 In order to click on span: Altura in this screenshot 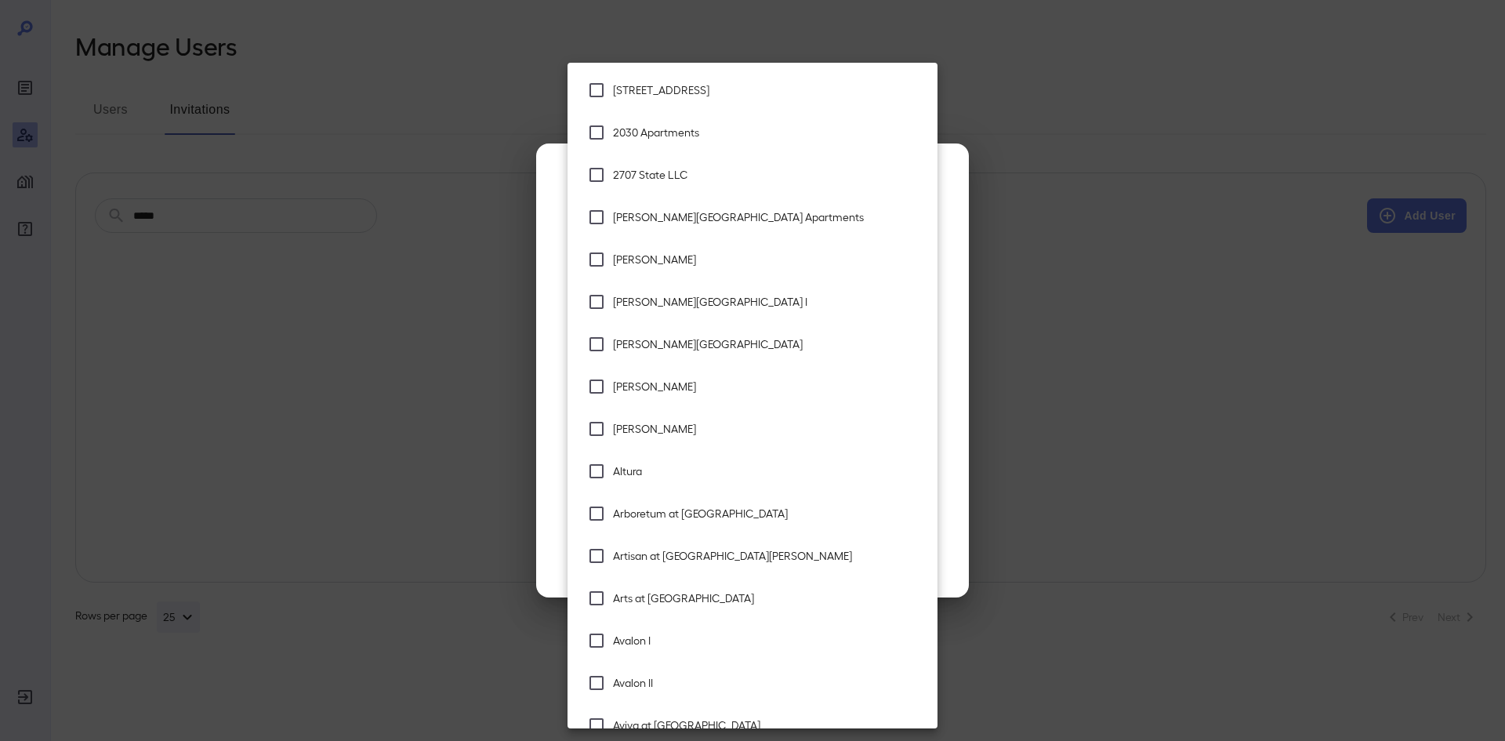, I will do `click(769, 471)`.